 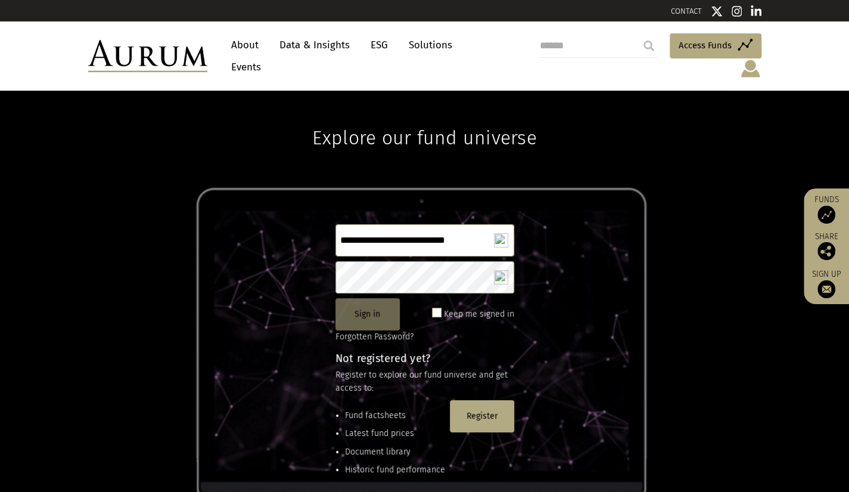 I want to click on button: Sign in, so click(x=368, y=314).